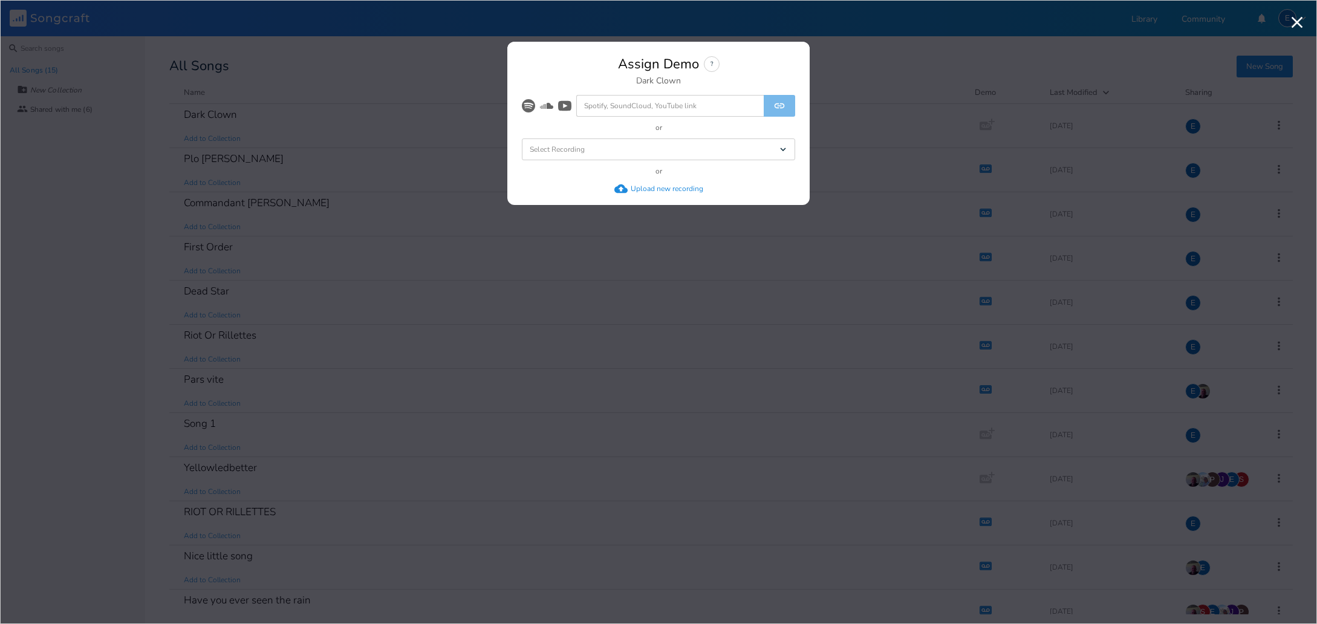 The image size is (1317, 624). What do you see at coordinates (557, 149) in the screenshot?
I see `span: Select Recording` at bounding box center [557, 149].